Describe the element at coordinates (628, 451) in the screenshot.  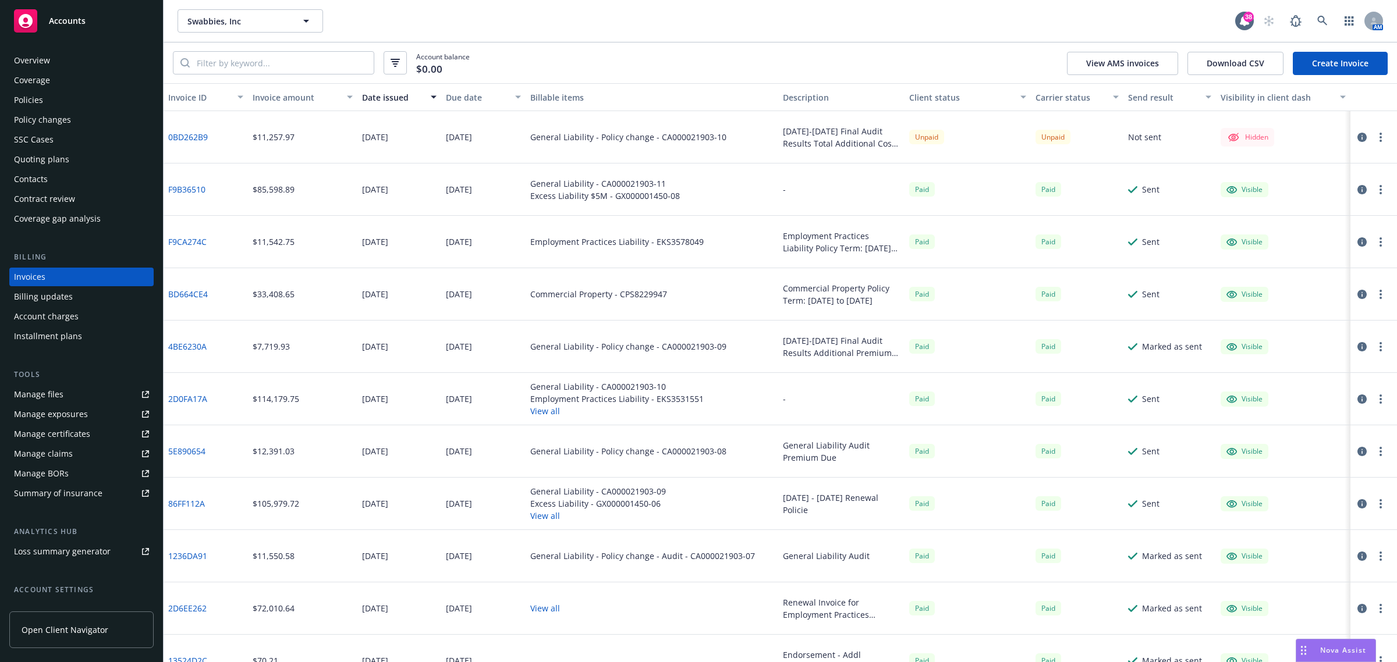
I see `div: General Liability - Policy change - CA000021903-08` at that location.